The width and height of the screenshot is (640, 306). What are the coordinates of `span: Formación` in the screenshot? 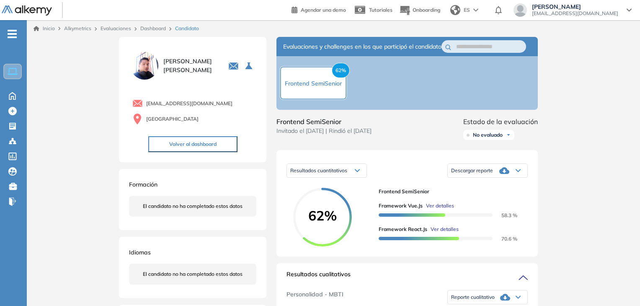 It's located at (143, 184).